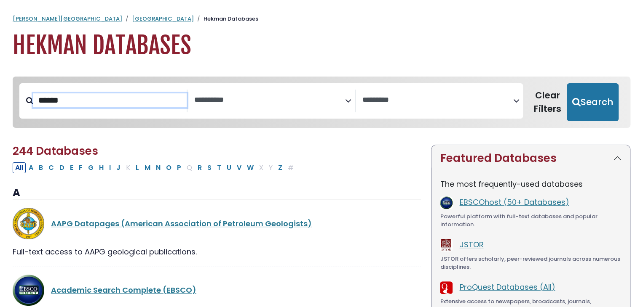 The image size is (643, 307). I want to click on a: EBSCOhost (50+ Databases), so click(514, 202).